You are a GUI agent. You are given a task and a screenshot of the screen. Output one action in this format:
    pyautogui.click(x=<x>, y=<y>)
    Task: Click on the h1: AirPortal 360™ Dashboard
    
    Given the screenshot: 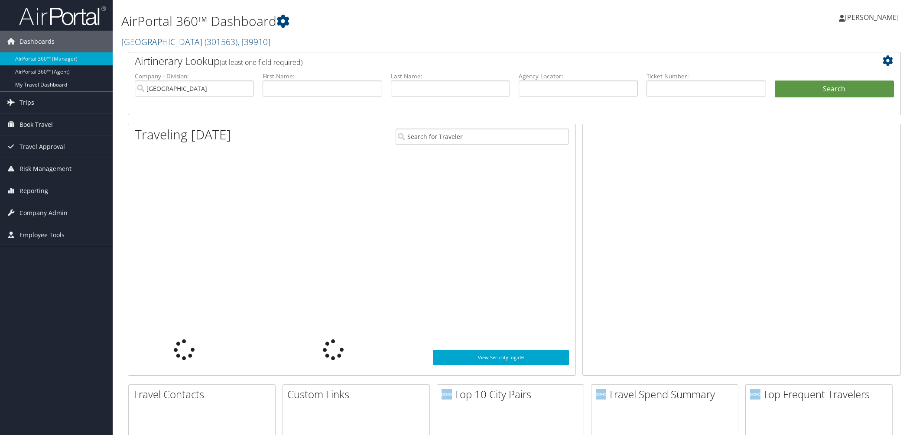 What is the action you would take?
    pyautogui.click(x=383, y=21)
    